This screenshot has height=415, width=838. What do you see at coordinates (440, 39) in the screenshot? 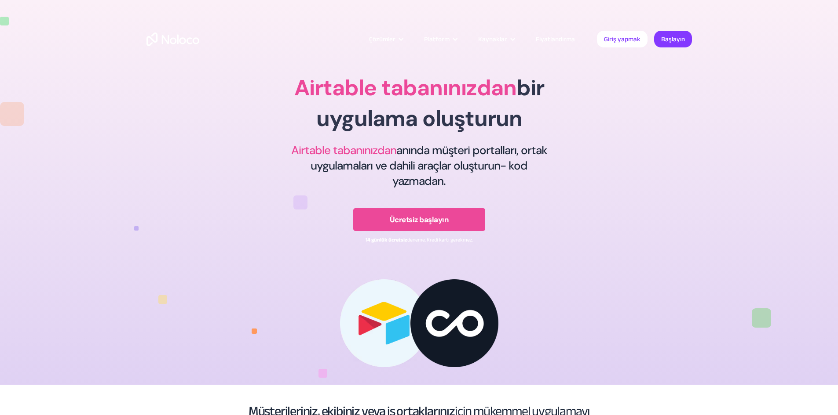
I see `div: Platform` at bounding box center [440, 39].